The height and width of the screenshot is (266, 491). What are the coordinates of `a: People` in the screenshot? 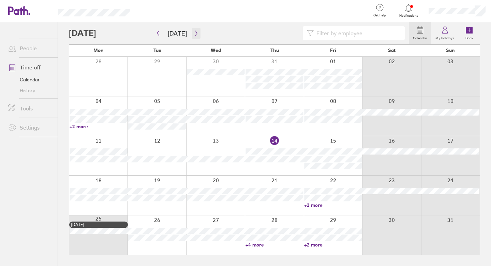 It's located at (30, 48).